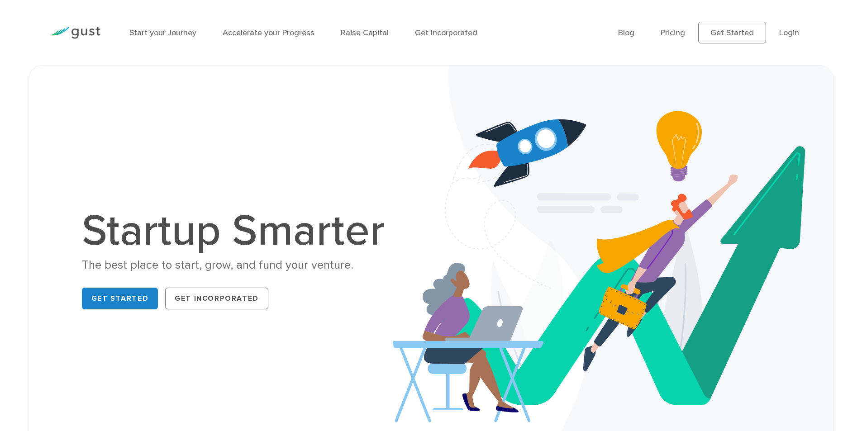  I want to click on div: The best place to start, grow, and fund your venture., so click(238, 265).